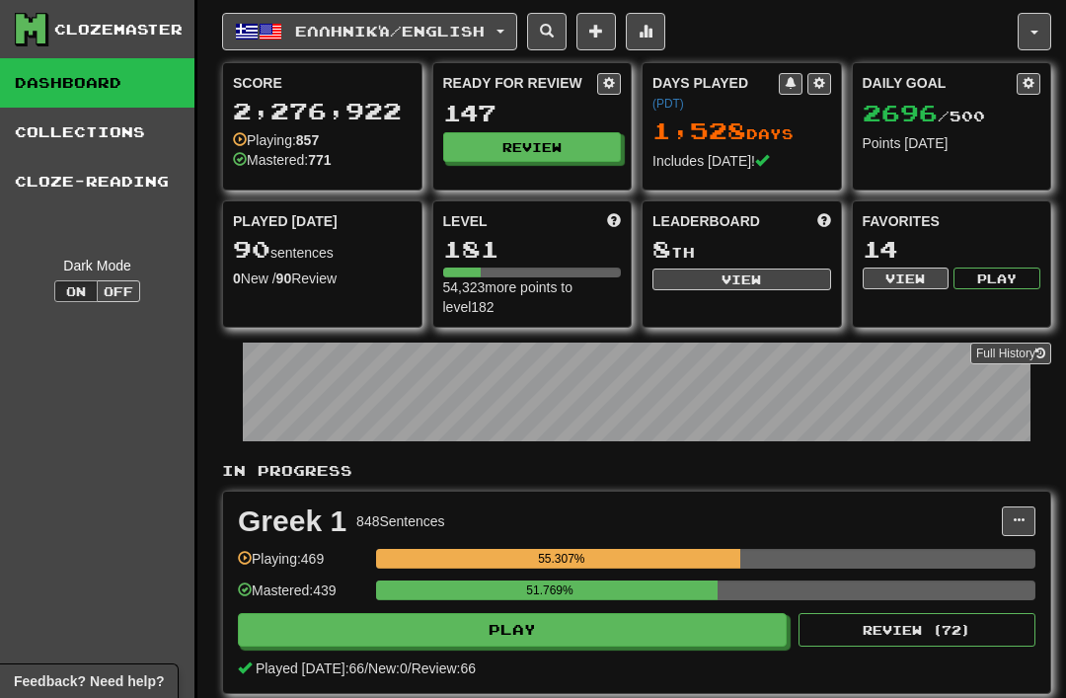  Describe the element at coordinates (661, 249) in the screenshot. I see `span: 8` at that location.